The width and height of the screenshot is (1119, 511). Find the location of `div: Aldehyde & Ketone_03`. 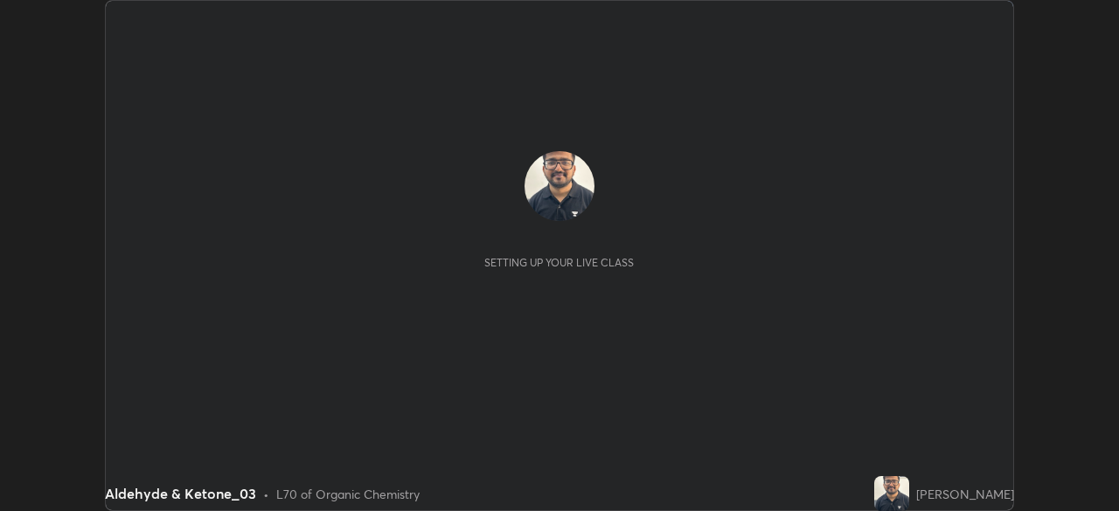

div: Aldehyde & Ketone_03 is located at coordinates (180, 494).